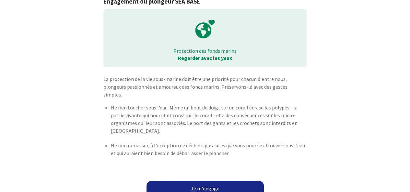 This screenshot has width=410, height=192. Describe the element at coordinates (209, 150) in the screenshot. I see `p: Ne rien ramasser, à l'exception de déchets parasites que vous pourriez trouver sous l'eau et qui ...` at that location.